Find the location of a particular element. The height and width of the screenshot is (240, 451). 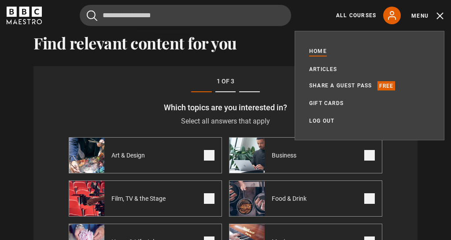

span: Food & Drink is located at coordinates (291, 198).